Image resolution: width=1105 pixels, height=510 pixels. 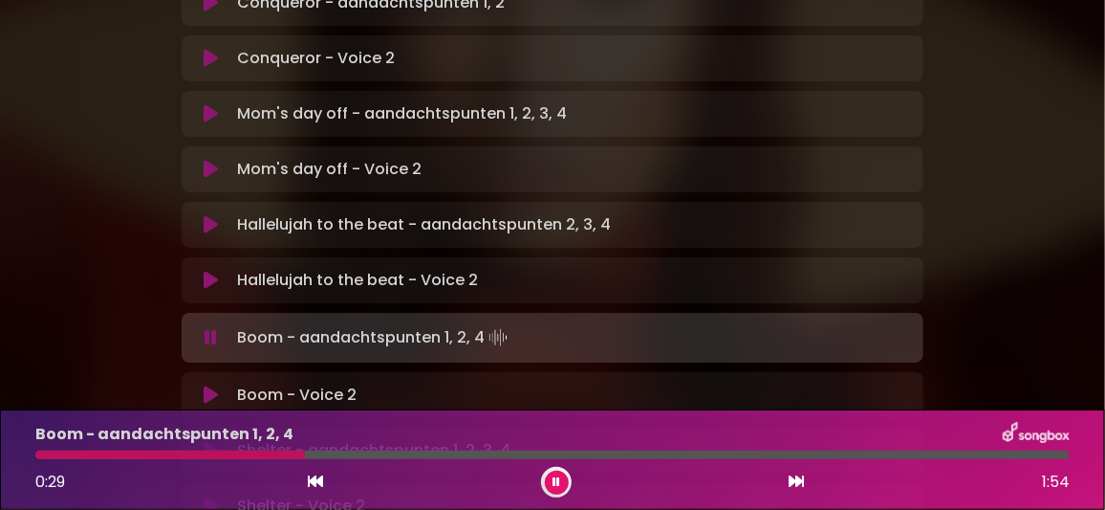 I want to click on p: Hallelujah to the beat - aandachtspunten 2, 3, 4, so click(x=424, y=225).